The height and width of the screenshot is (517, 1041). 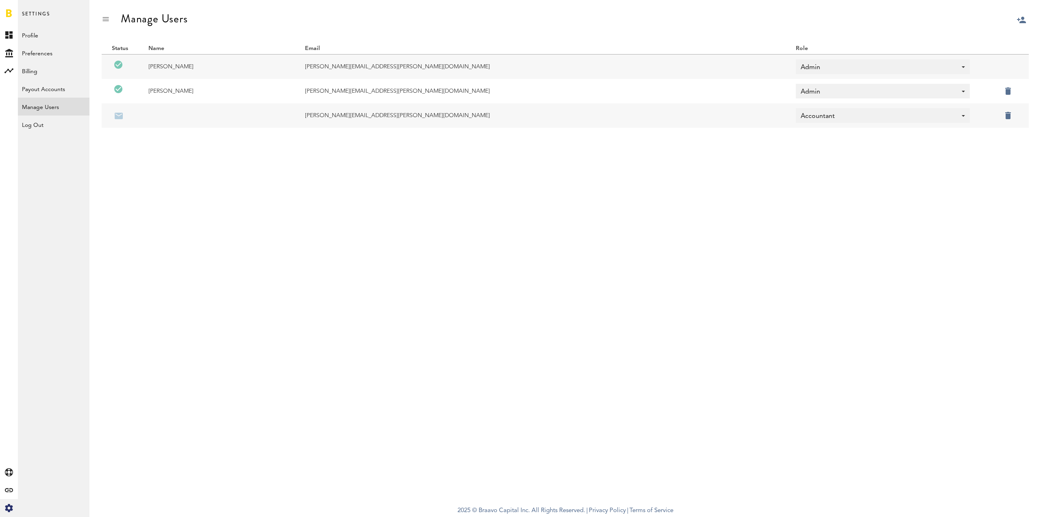 I want to click on a: Manage Users, so click(x=54, y=107).